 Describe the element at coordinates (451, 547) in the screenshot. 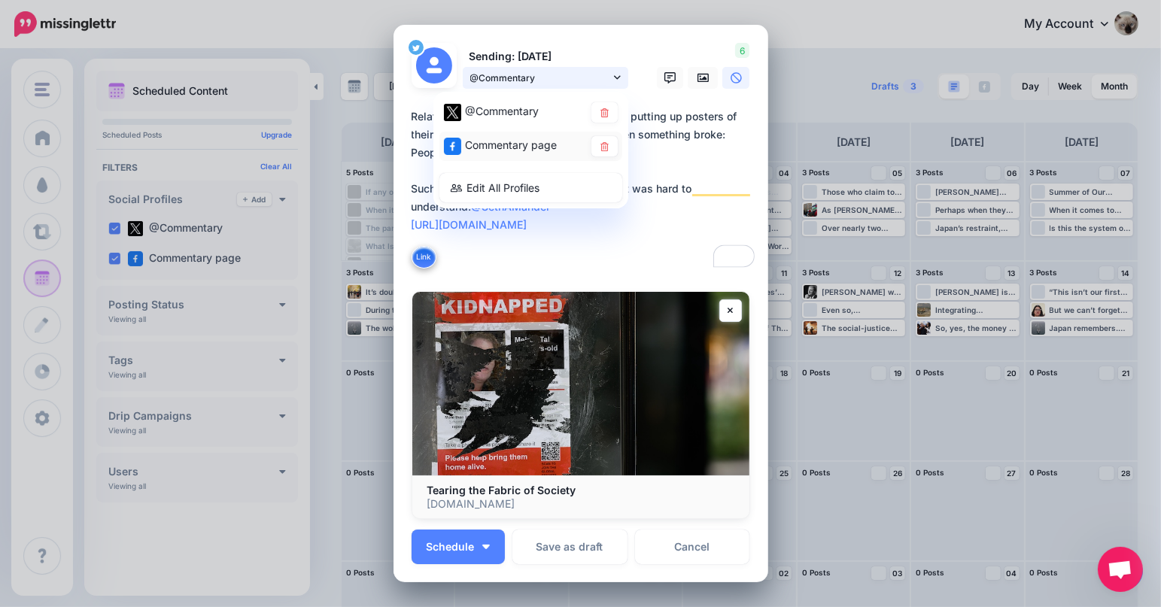

I see `span: Schedule` at that location.